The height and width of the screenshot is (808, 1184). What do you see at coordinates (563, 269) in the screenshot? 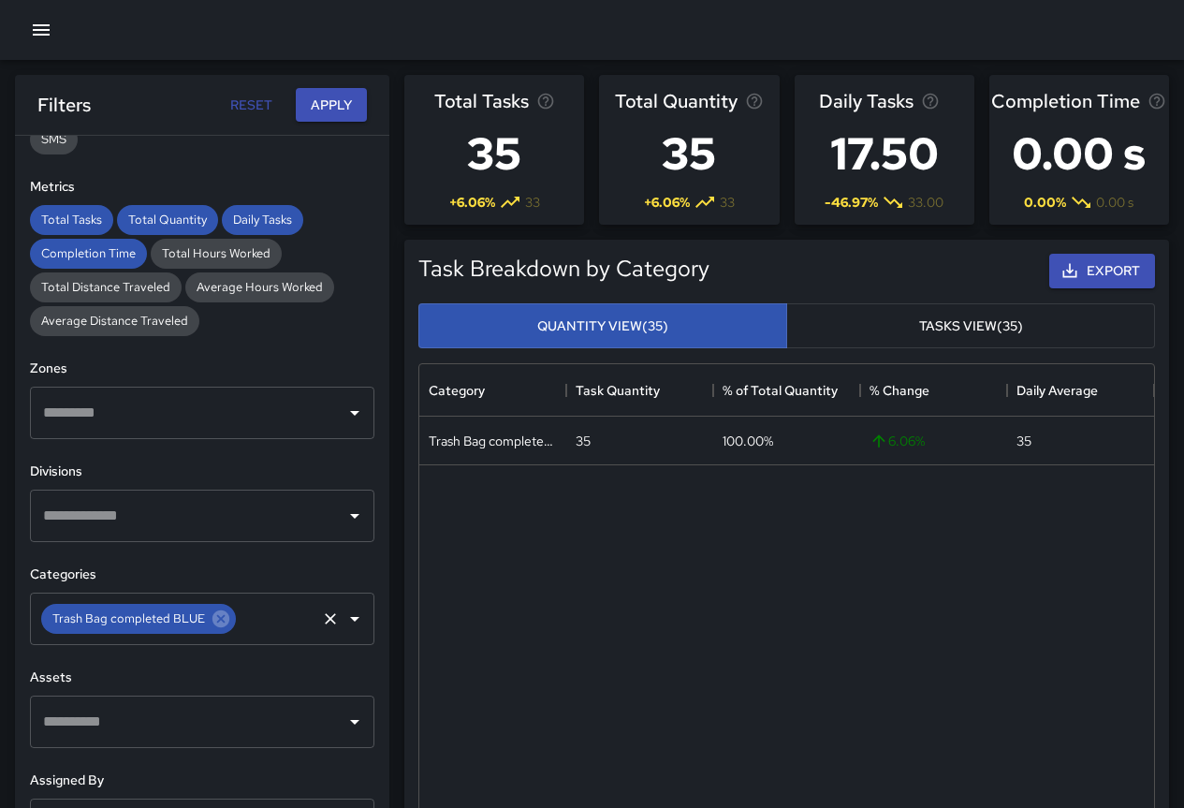
I see `h5: Task Breakdown by Category` at bounding box center [563, 269].